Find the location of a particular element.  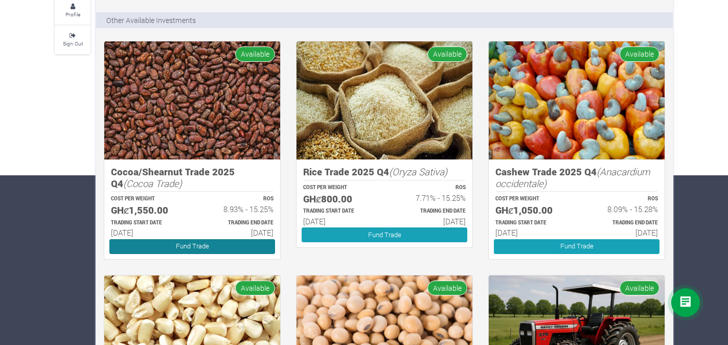

h6: 7.71% - 15.25% is located at coordinates (429, 198).